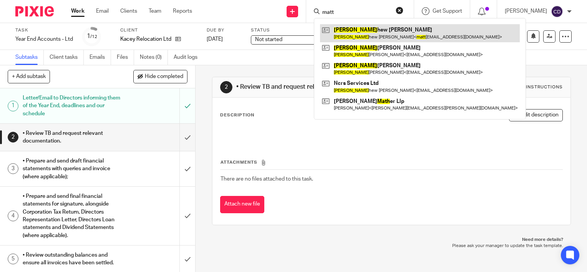 Image resolution: width=587 pixels, height=272 pixels. I want to click on div: 3, so click(13, 169).